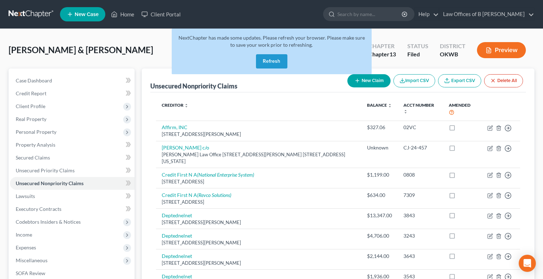  What do you see at coordinates (161, 14) in the screenshot?
I see `a: Client Portal` at bounding box center [161, 14].